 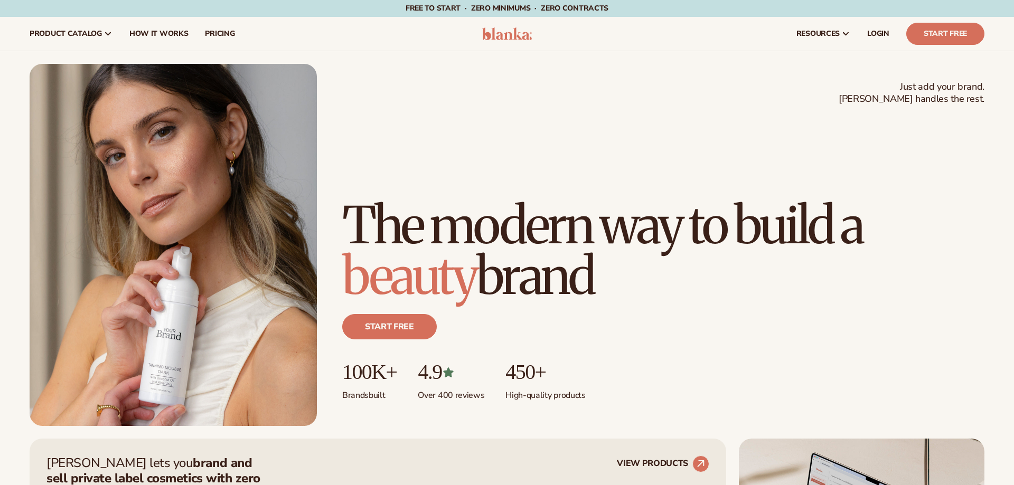 I want to click on h1: The modern way to build a brand, so click(x=663, y=251).